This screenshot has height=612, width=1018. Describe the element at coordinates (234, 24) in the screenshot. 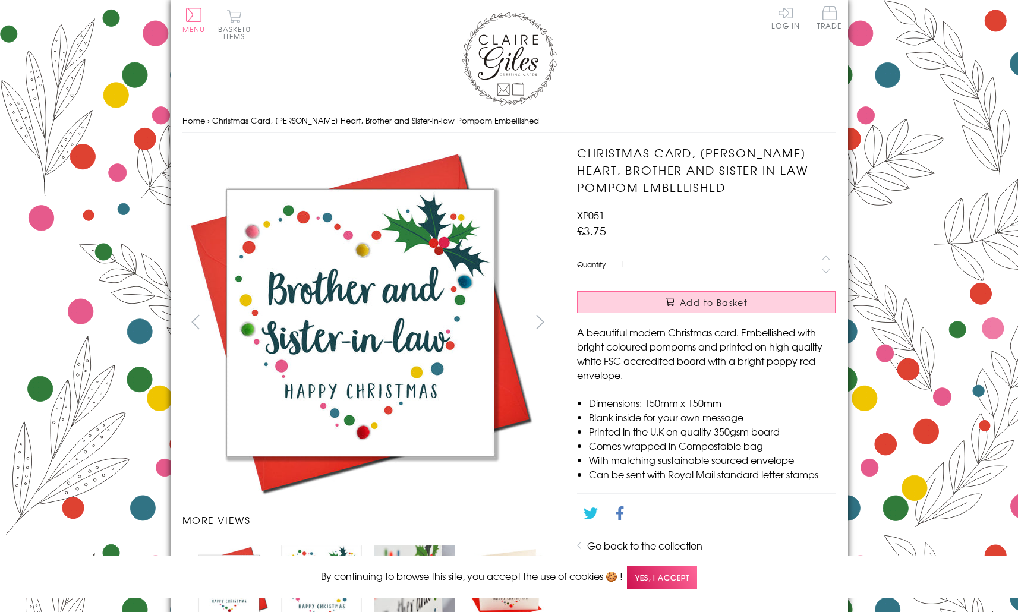

I see `button: Basket0 items` at that location.